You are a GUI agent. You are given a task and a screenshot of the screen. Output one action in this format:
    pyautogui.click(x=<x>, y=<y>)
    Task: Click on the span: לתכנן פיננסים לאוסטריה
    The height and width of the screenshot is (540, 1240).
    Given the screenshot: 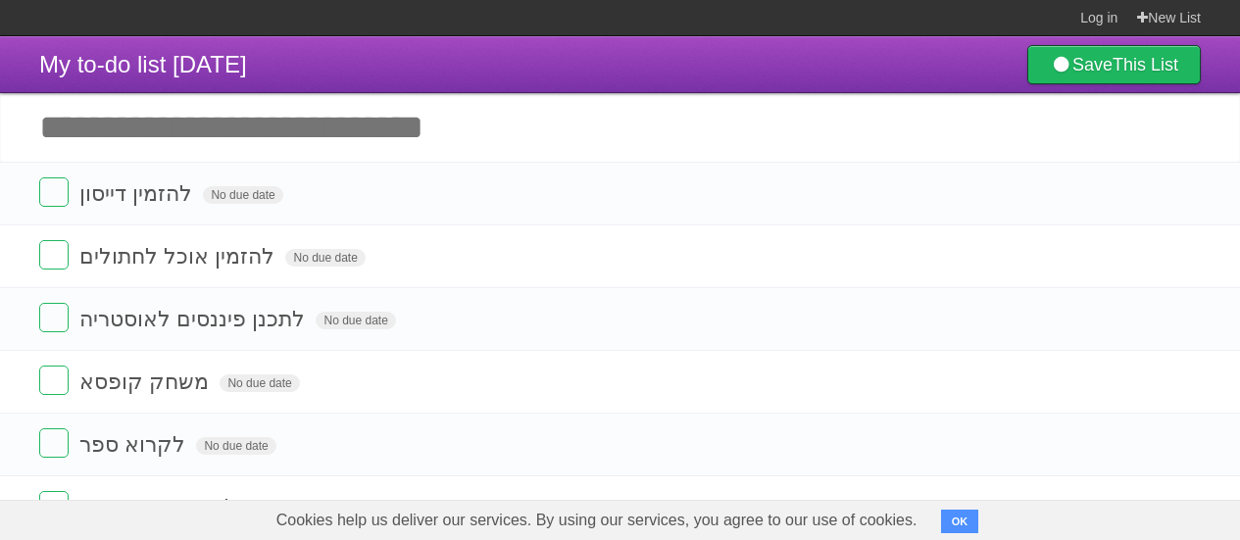 What is the action you would take?
    pyautogui.click(x=194, y=319)
    